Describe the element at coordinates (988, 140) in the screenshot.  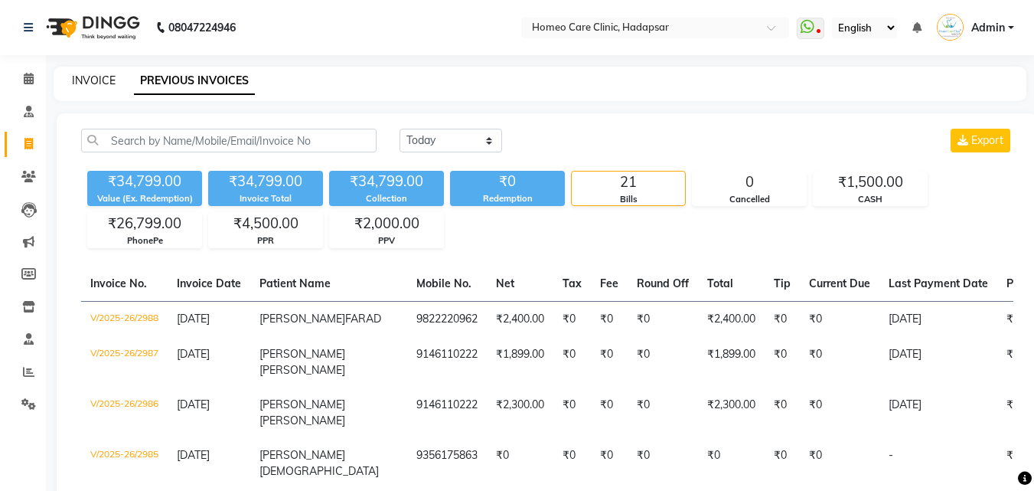
I see `span: Export` at that location.